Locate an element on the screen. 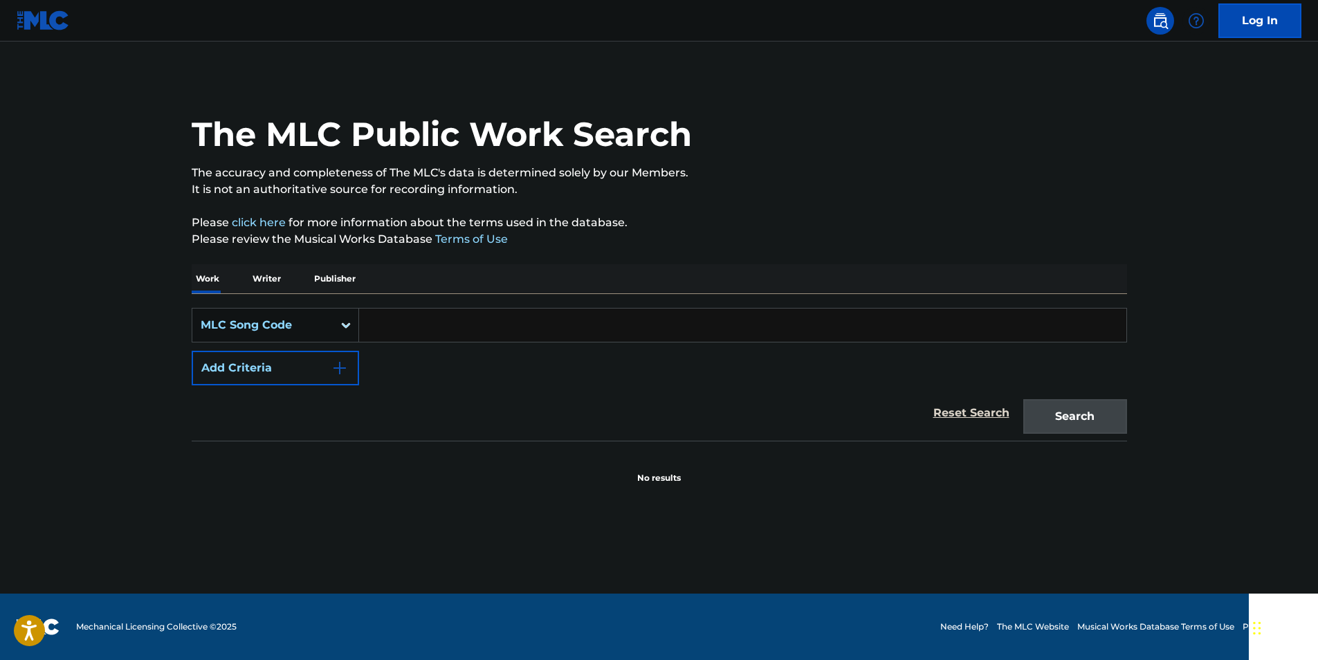 This screenshot has height=660, width=1318. h1: The MLC Public Work Search is located at coordinates (441, 134).